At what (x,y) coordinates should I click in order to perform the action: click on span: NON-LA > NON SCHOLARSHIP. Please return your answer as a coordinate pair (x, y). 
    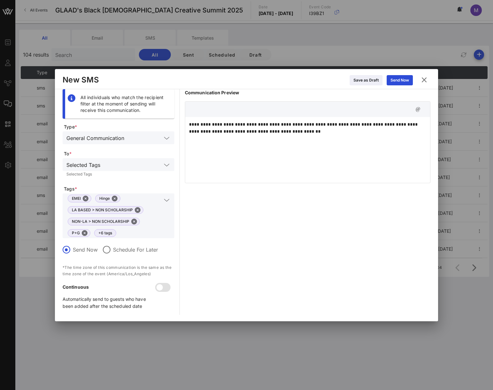
    Looking at the image, I should click on (104, 221).